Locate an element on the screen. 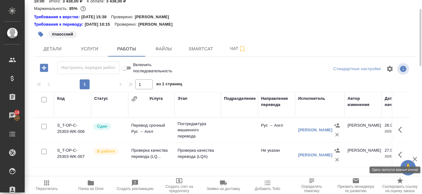  td: S_T-OP-C-25303-WK-007 is located at coordinates (73, 155).